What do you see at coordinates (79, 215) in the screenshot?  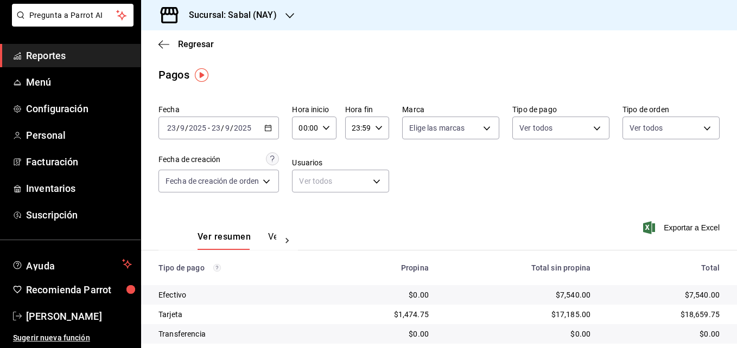 I see `span: Suscripción` at bounding box center [79, 215].